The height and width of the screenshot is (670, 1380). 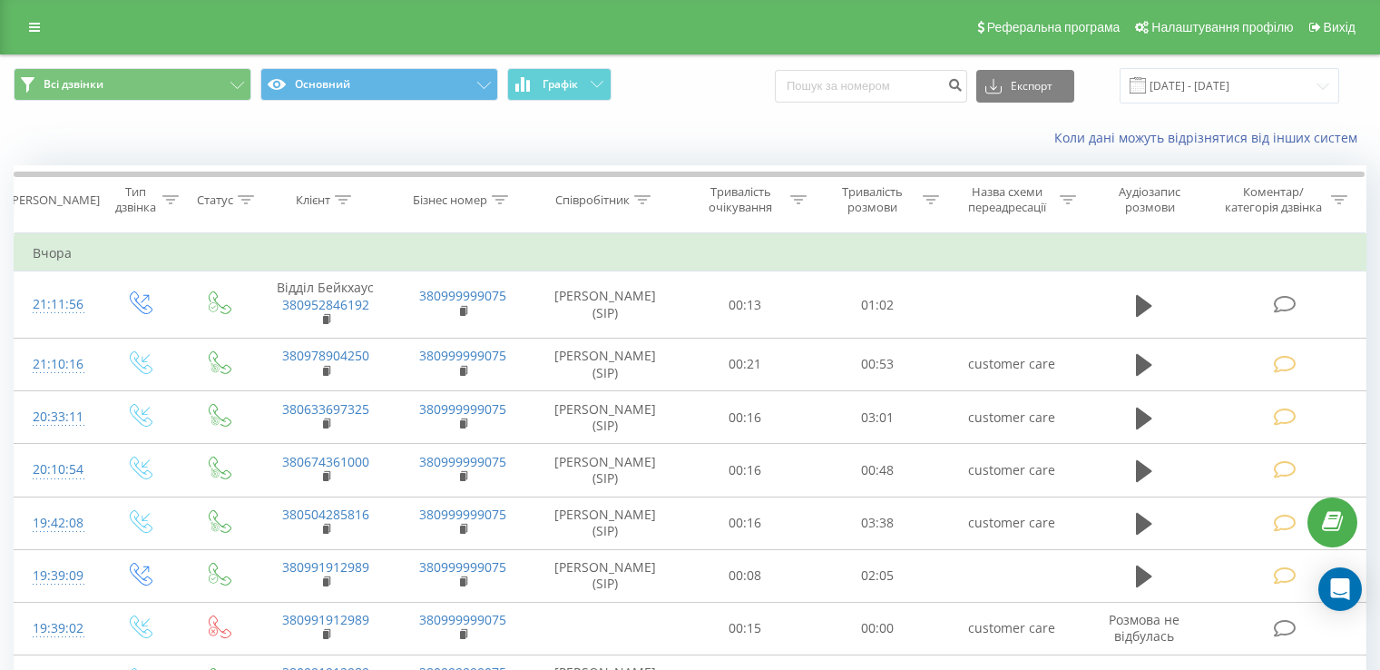 What do you see at coordinates (56, 364) in the screenshot?
I see `div: 21:10:16` at bounding box center [56, 364].